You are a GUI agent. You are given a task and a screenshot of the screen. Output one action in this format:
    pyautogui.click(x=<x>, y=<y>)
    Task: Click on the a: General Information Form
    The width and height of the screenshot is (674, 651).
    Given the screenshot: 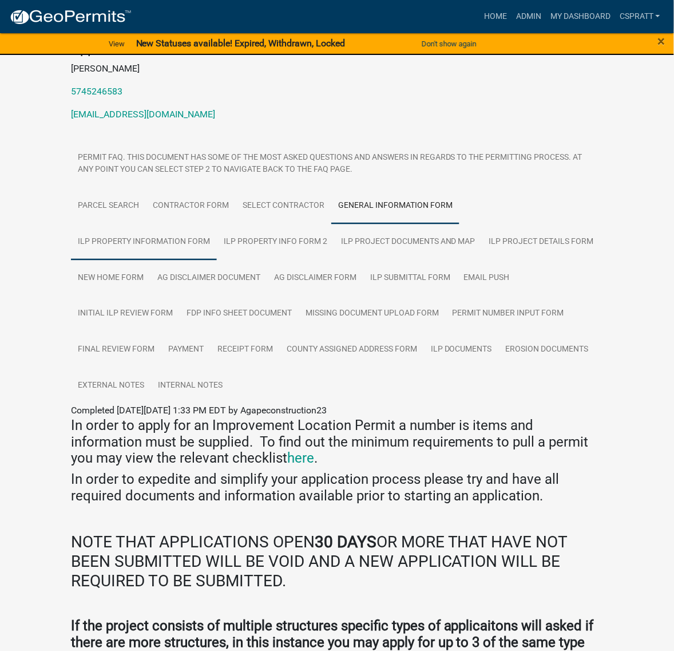 What is the action you would take?
    pyautogui.click(x=396, y=206)
    